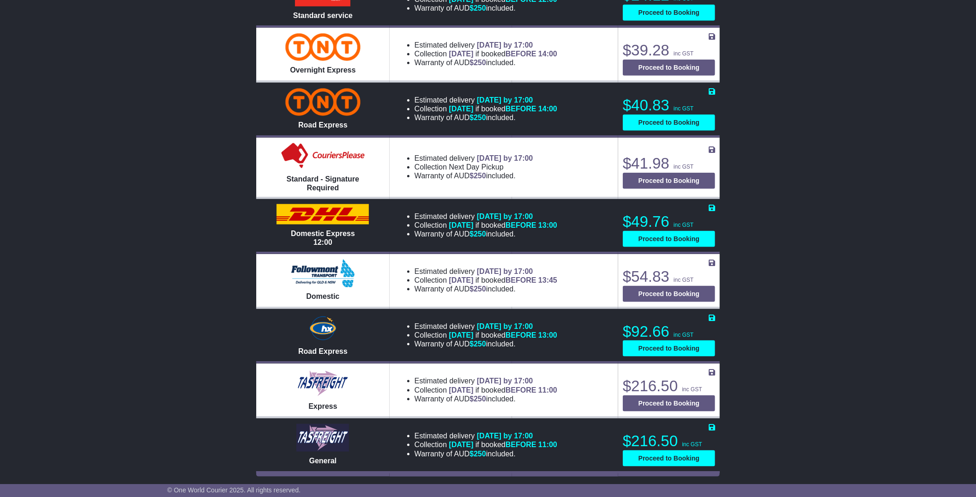  Describe the element at coordinates (323, 156) in the screenshot. I see `img: Couriers Please: Standard - Signature Required` at that location.